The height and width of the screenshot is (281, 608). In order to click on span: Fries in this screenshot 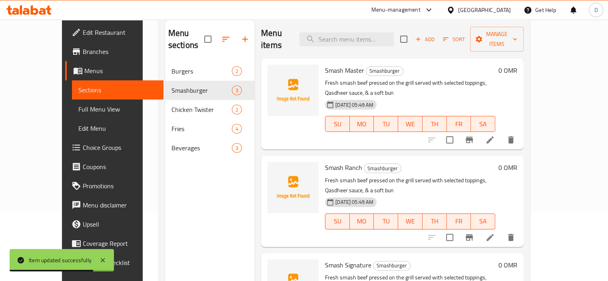, I will do `click(202, 129)`.